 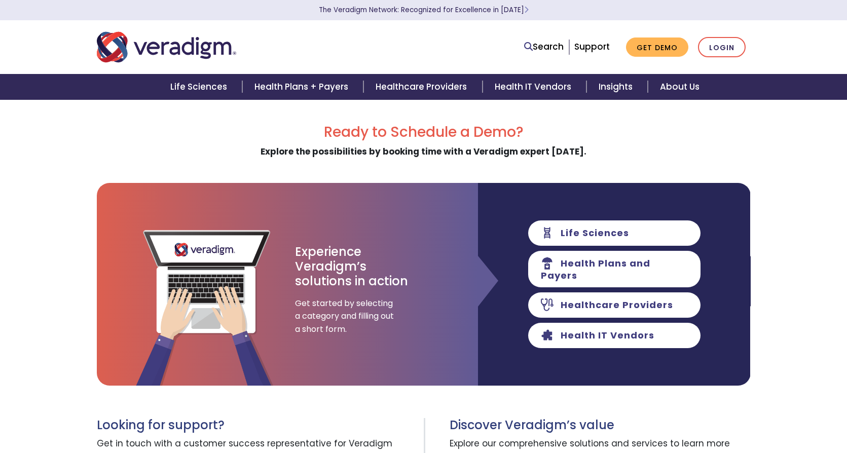 I want to click on a: Search, so click(x=544, y=47).